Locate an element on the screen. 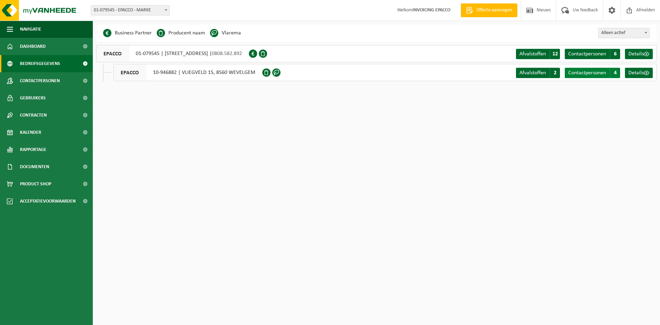 The image size is (660, 325). span: Contracten is located at coordinates (33, 115).